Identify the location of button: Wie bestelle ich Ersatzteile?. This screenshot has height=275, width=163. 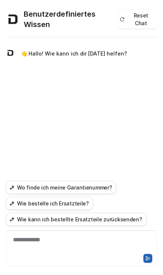
(49, 204).